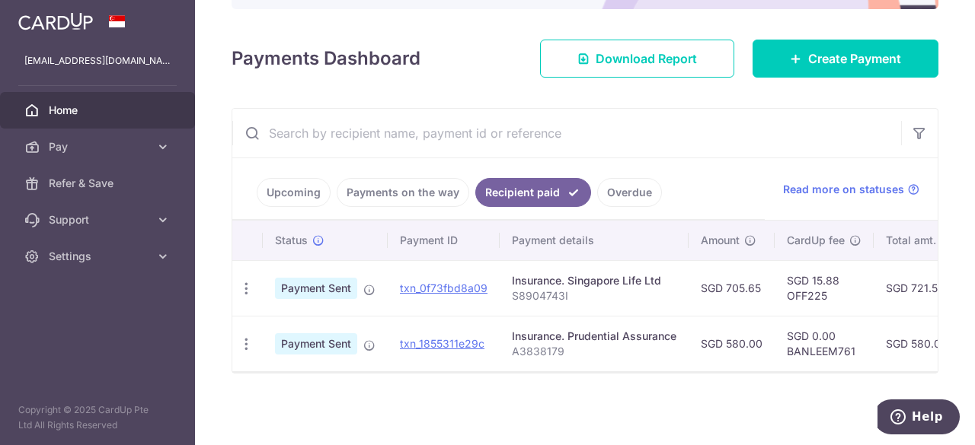 This screenshot has height=445, width=975. I want to click on span: Read more on statuses, so click(843, 190).